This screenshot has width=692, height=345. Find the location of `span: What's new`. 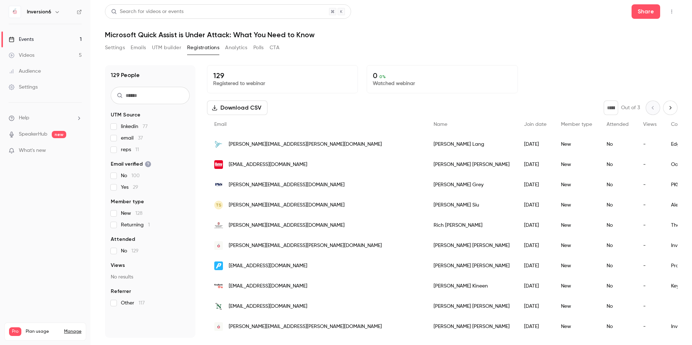

span: What's new is located at coordinates (32, 151).